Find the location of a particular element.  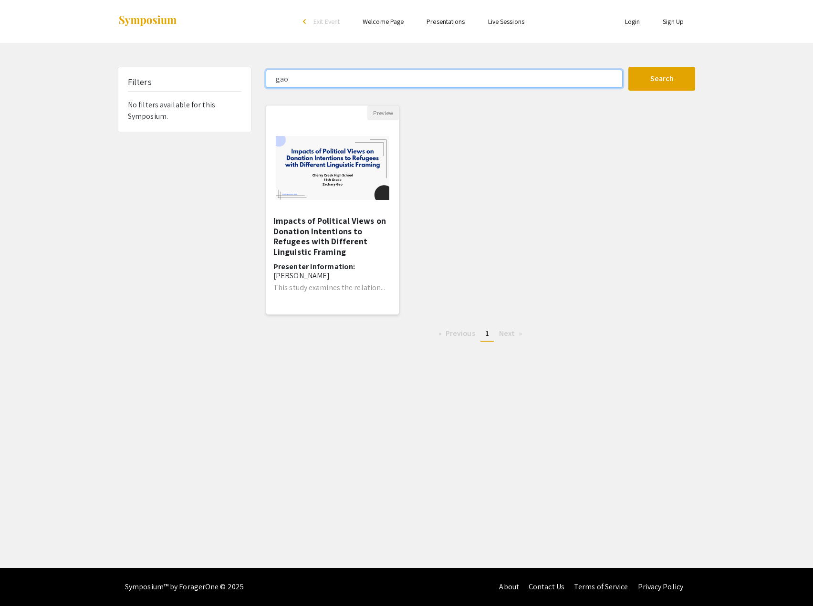

div: Symposium™ by ForagerOne © 2025 is located at coordinates (184, 587).